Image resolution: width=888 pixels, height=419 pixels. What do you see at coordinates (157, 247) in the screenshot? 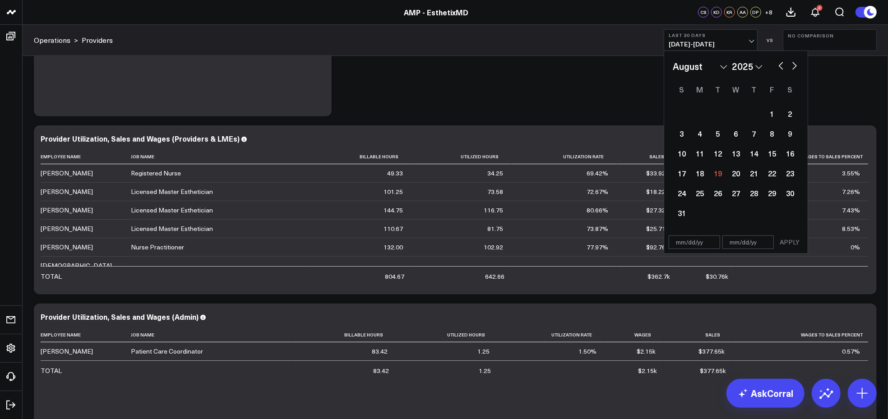
I see `div: Nurse Practitioner` at bounding box center [157, 247].